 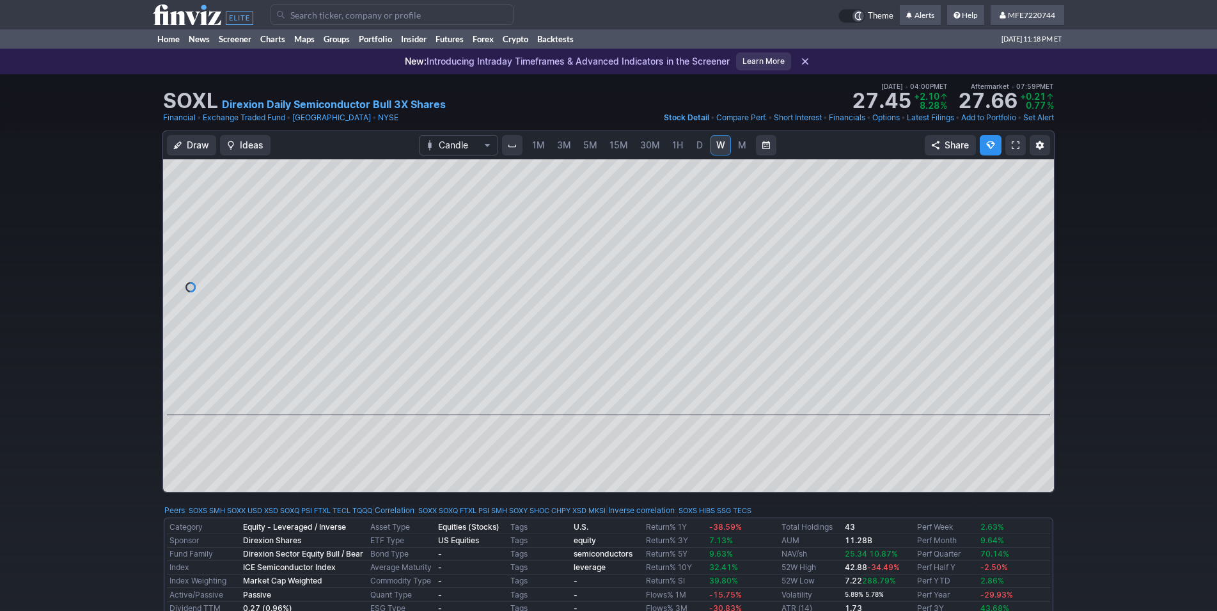 What do you see at coordinates (414, 39) in the screenshot?
I see `a: Insider` at bounding box center [414, 39].